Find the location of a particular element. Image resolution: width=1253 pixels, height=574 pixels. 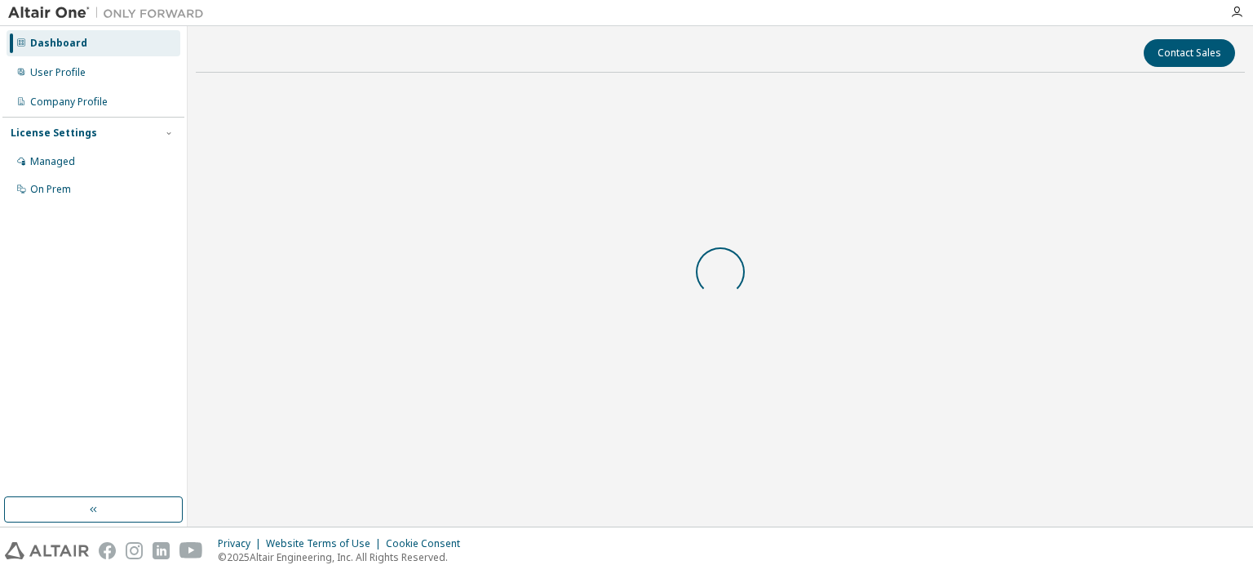

div: Privacy is located at coordinates (242, 543).